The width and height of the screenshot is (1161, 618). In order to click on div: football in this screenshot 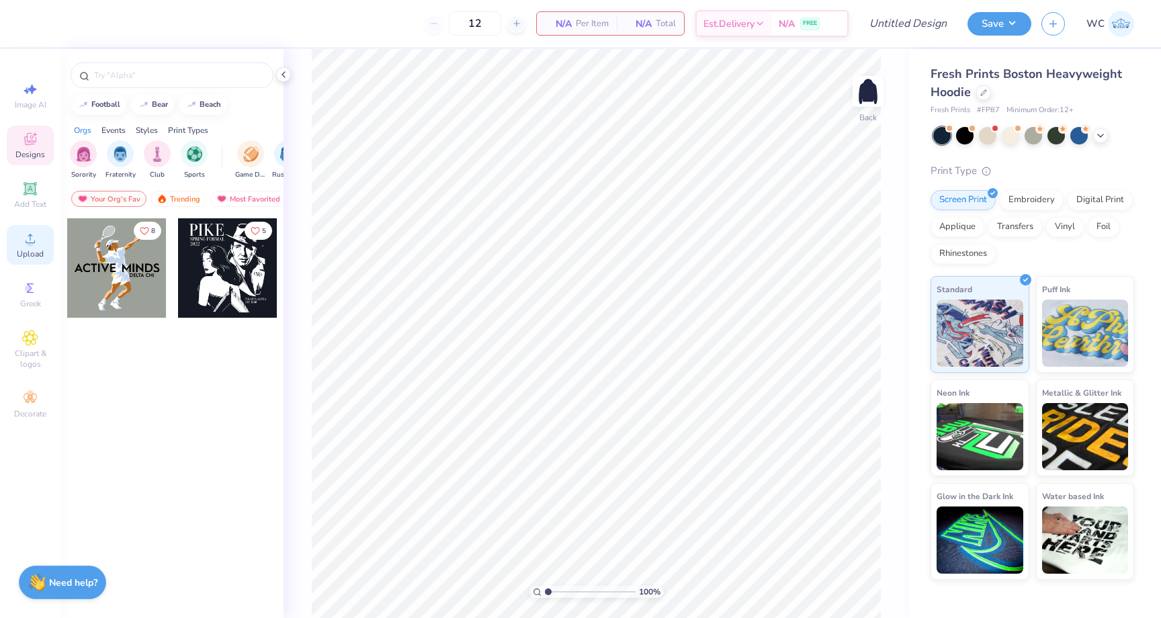, I will do `click(105, 104)`.